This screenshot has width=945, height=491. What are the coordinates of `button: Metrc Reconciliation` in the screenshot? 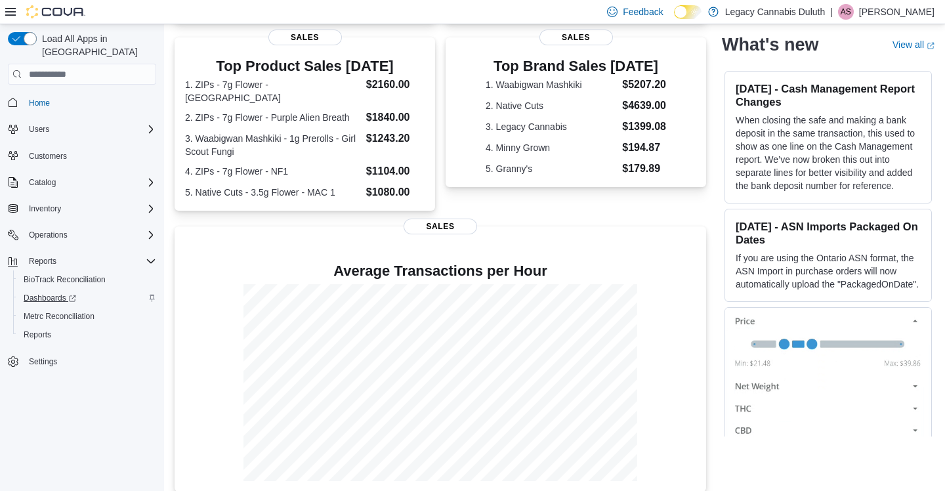 It's located at (87, 316).